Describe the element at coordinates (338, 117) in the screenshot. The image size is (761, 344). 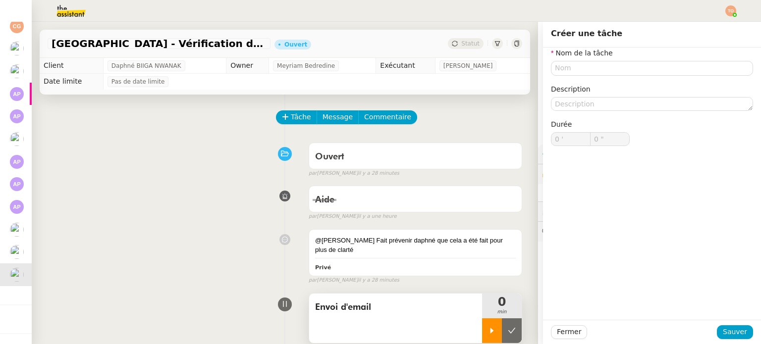
I see `span: Message` at that location.